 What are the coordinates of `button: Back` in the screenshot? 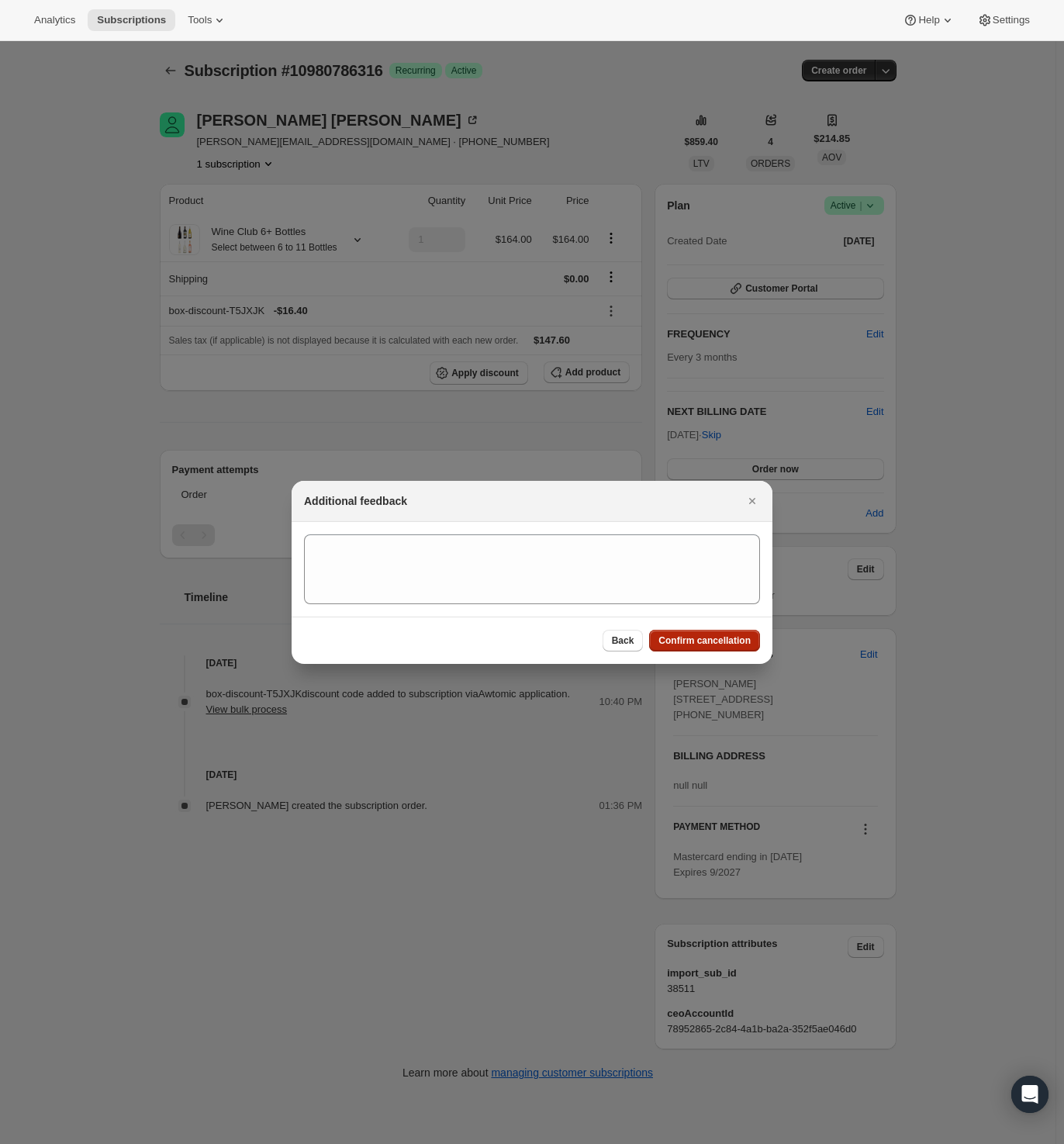 It's located at (623, 641).